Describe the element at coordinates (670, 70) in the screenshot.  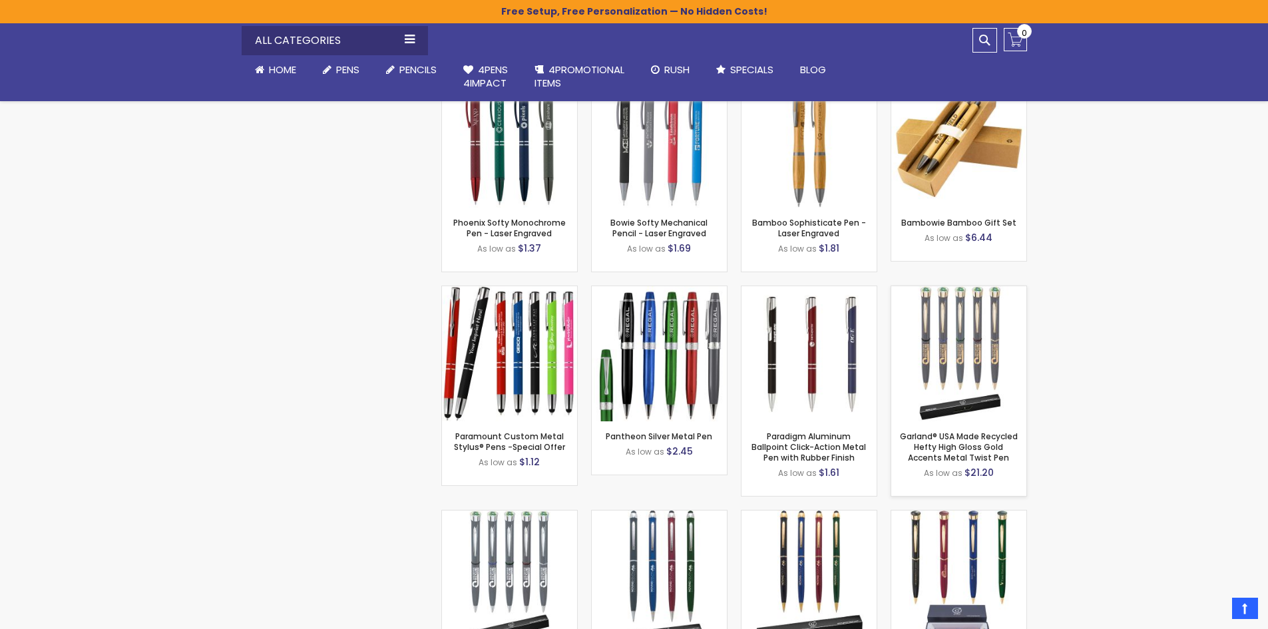
I see `a: Rush` at that location.